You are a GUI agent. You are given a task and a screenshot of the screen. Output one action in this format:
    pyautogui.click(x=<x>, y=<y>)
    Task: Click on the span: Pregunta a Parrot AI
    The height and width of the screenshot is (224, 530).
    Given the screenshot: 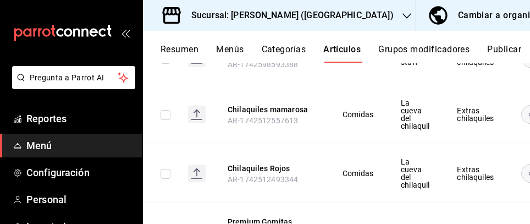 What is the action you would take?
    pyautogui.click(x=74, y=78)
    